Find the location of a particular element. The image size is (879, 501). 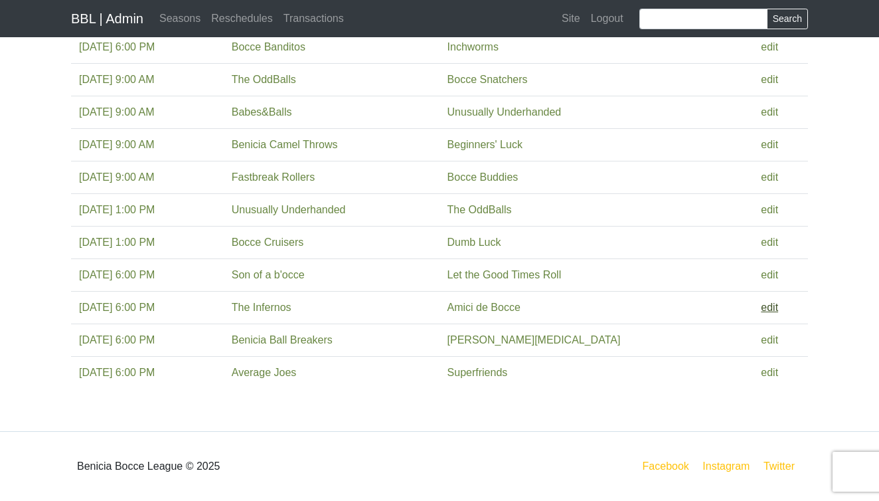

a: Reschedules is located at coordinates (242, 19).